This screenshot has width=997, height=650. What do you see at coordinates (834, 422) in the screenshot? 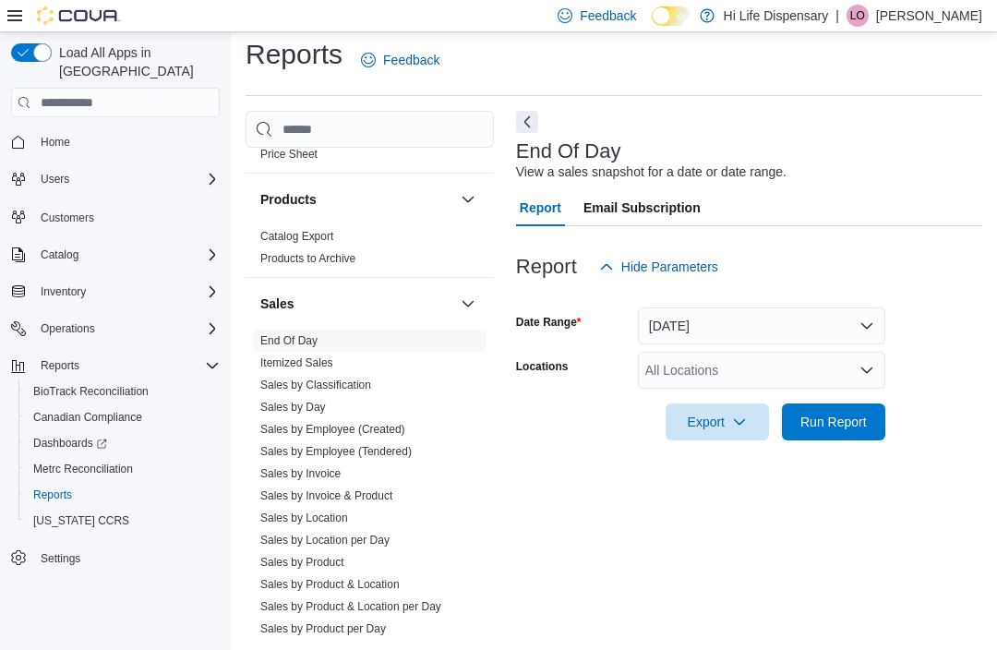
I see `button: Run Report` at bounding box center [834, 422].